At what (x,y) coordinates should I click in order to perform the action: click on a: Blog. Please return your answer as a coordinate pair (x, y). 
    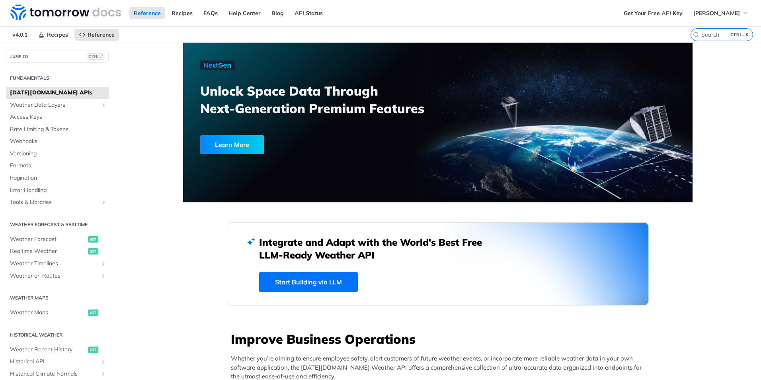
    Looking at the image, I should click on (277, 13).